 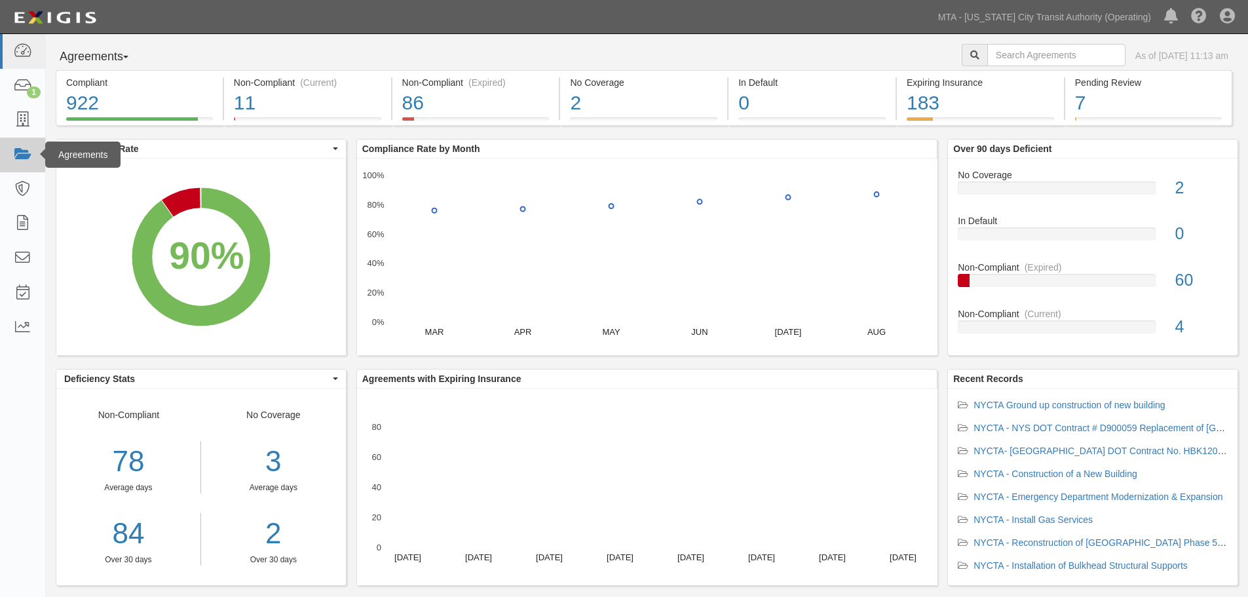 I want to click on text: 0%, so click(x=377, y=322).